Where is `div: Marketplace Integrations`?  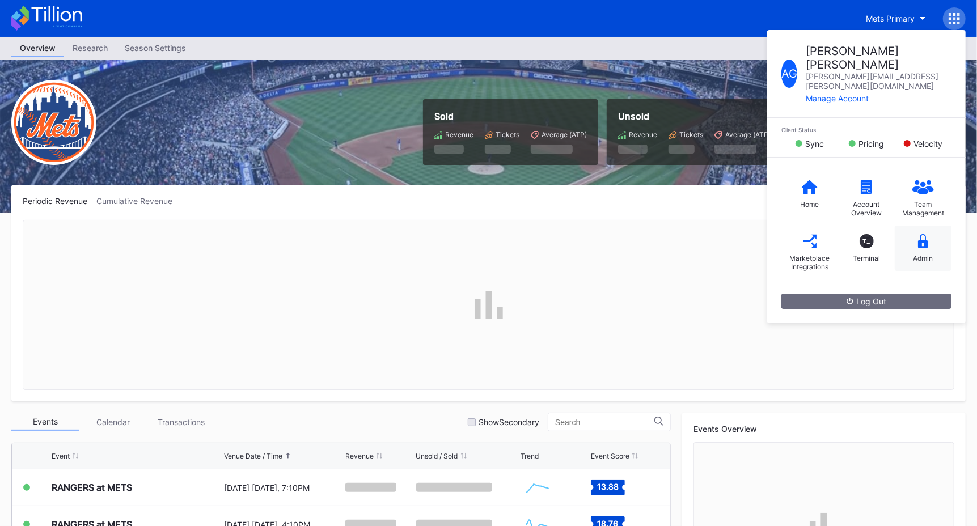
div: Marketplace Integrations is located at coordinates (810, 263).